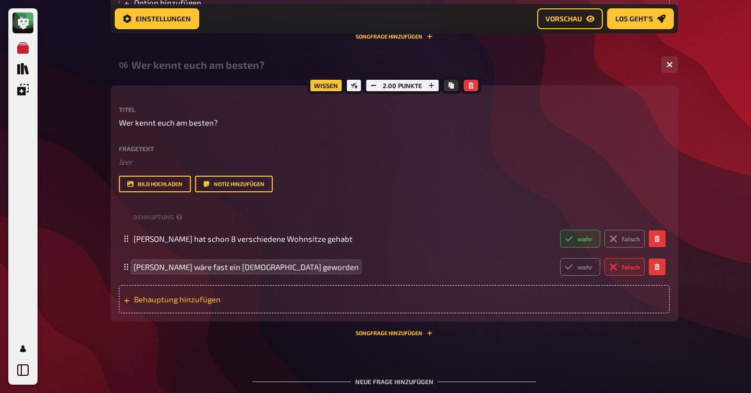  What do you see at coordinates (634, 19) in the screenshot?
I see `span: Los geht's` at bounding box center [634, 19].